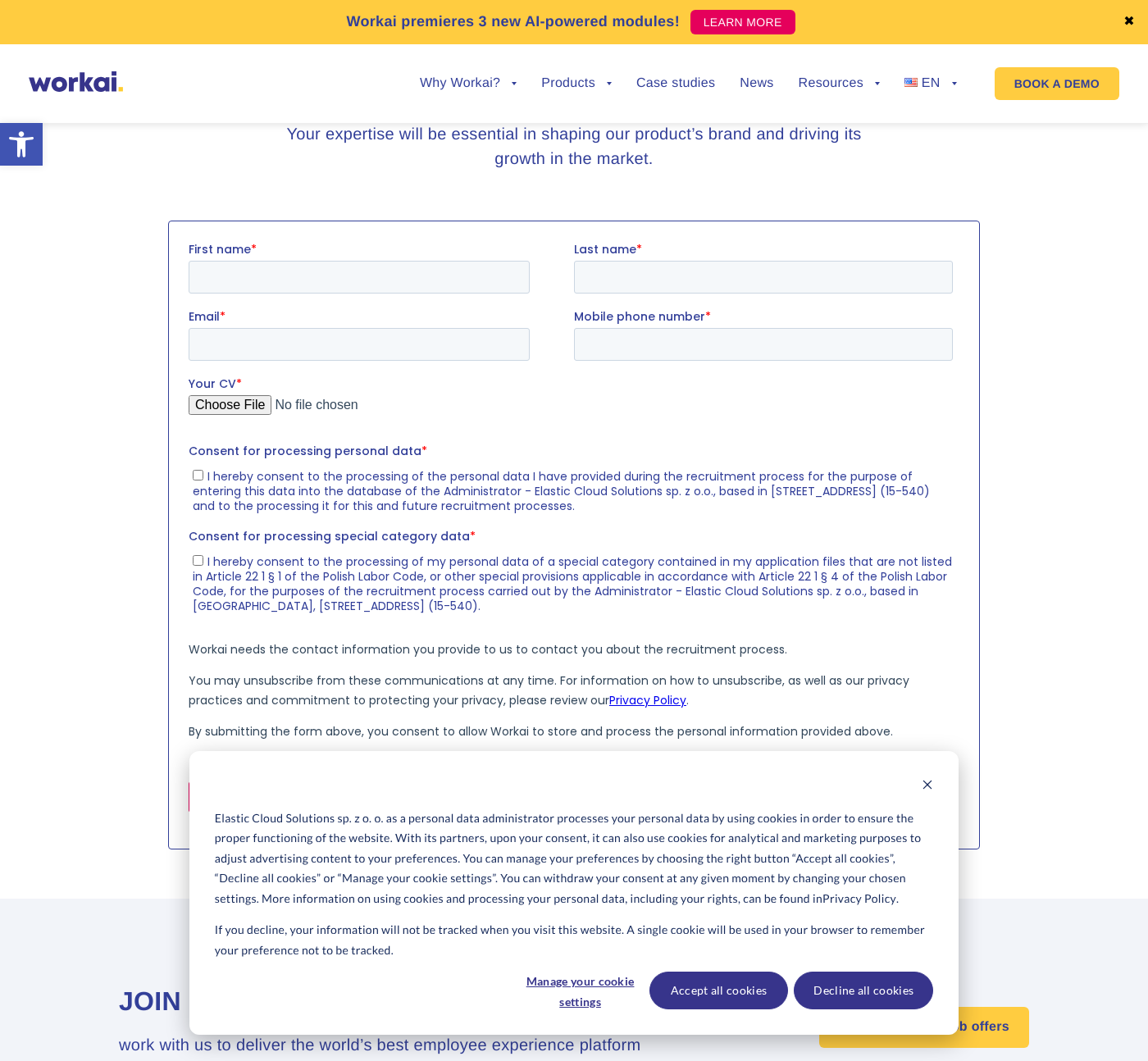 The height and width of the screenshot is (1061, 1148). I want to click on div: Cookie banner, so click(574, 893).